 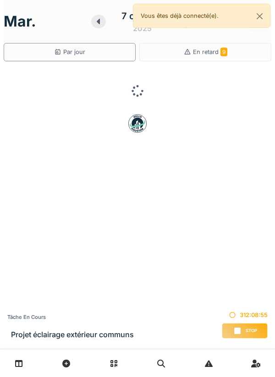 What do you see at coordinates (71, 317) in the screenshot?
I see `div: Tâche en cours` at bounding box center [71, 317].